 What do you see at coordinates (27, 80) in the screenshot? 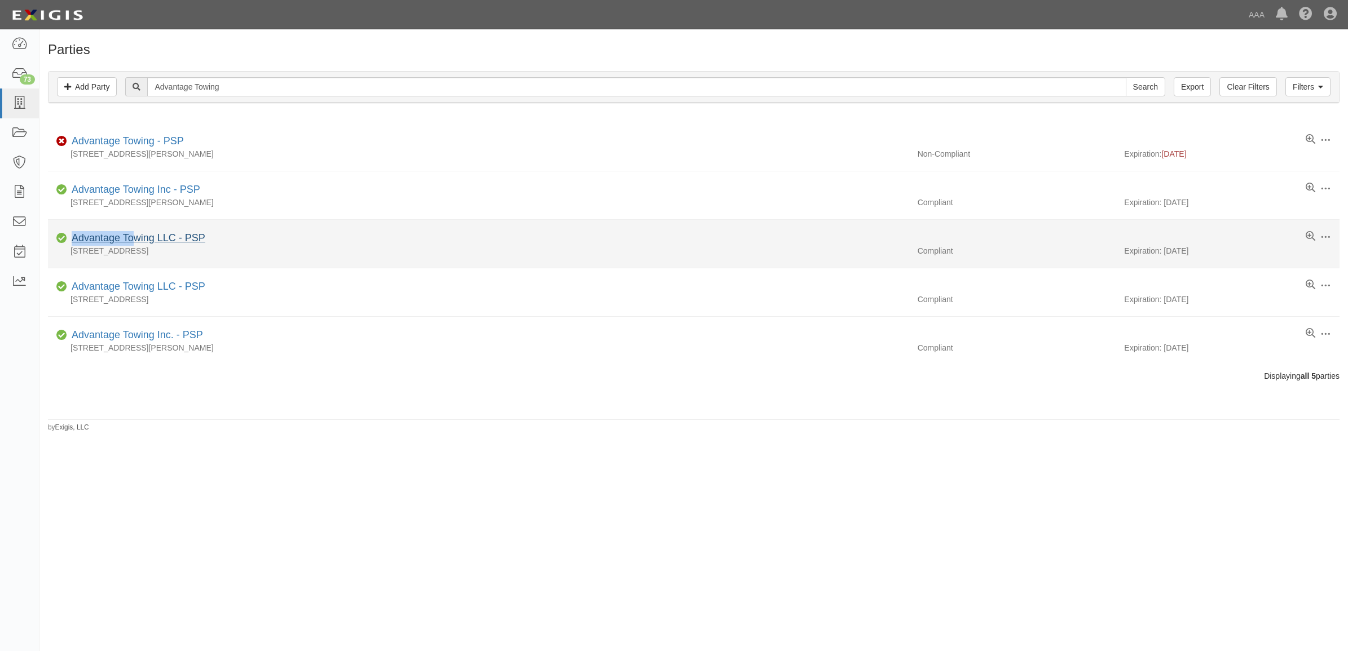
I see `div: 73` at bounding box center [27, 80].